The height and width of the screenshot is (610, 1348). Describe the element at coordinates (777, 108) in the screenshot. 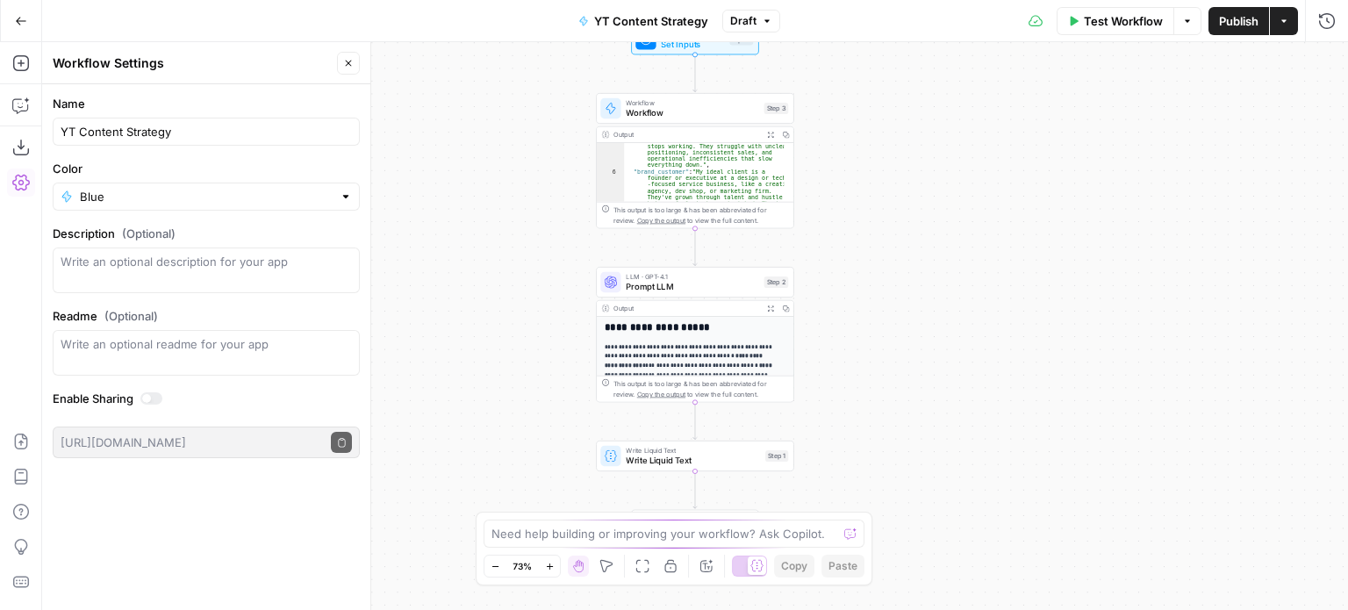

I see `div: Step 3` at that location.